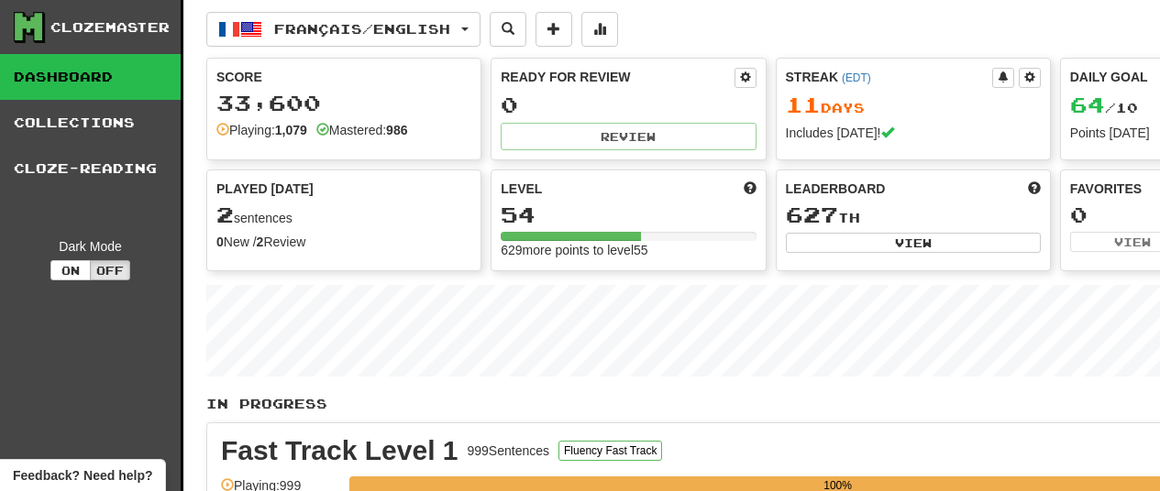 This screenshot has height=491, width=1160. What do you see at coordinates (110, 270) in the screenshot?
I see `button: Off` at bounding box center [110, 270].